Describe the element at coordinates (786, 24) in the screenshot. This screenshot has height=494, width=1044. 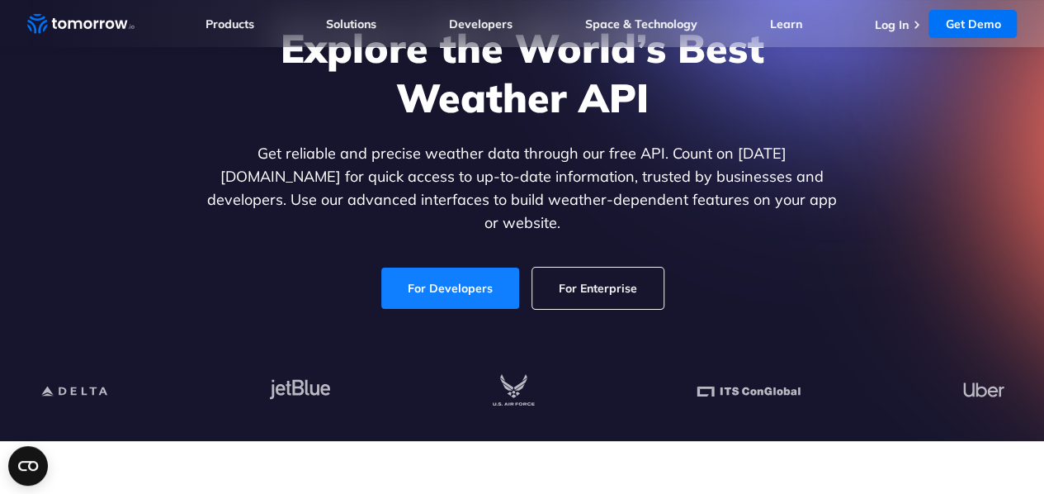
I see `a: Learn` at that location.